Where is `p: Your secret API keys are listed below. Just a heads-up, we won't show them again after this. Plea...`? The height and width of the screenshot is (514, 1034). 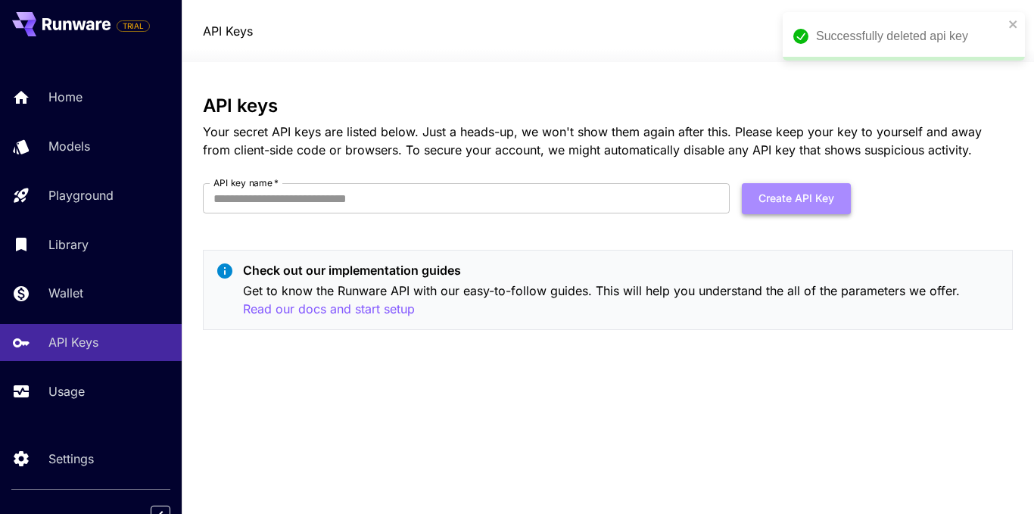
p: Your secret API keys are listed below. Just a heads-up, we won't show them again after this. Plea... is located at coordinates (608, 141).